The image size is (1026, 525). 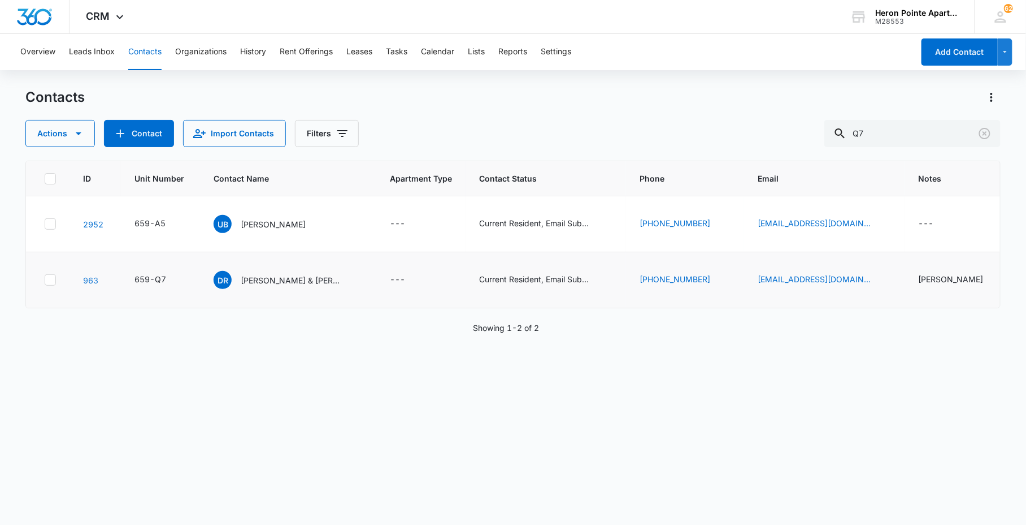 I want to click on div: Email - iwursula@gmail.com - Select to Edit Field, so click(x=825, y=224).